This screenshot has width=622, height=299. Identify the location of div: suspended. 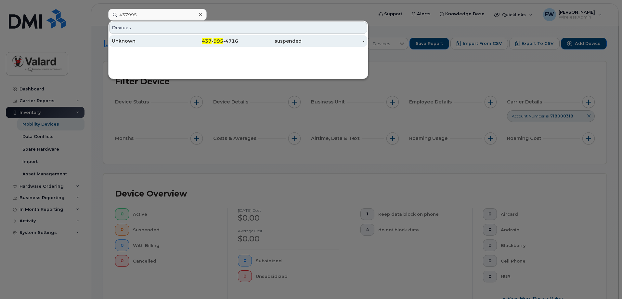
(270, 41).